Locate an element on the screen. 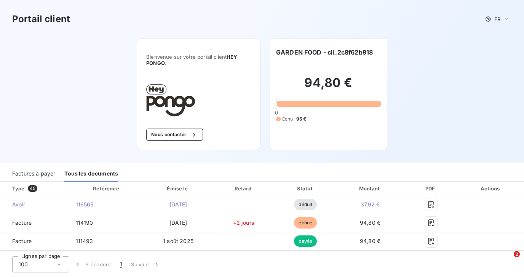 This screenshot has width=524, height=277. span: 111493 is located at coordinates (85, 241).